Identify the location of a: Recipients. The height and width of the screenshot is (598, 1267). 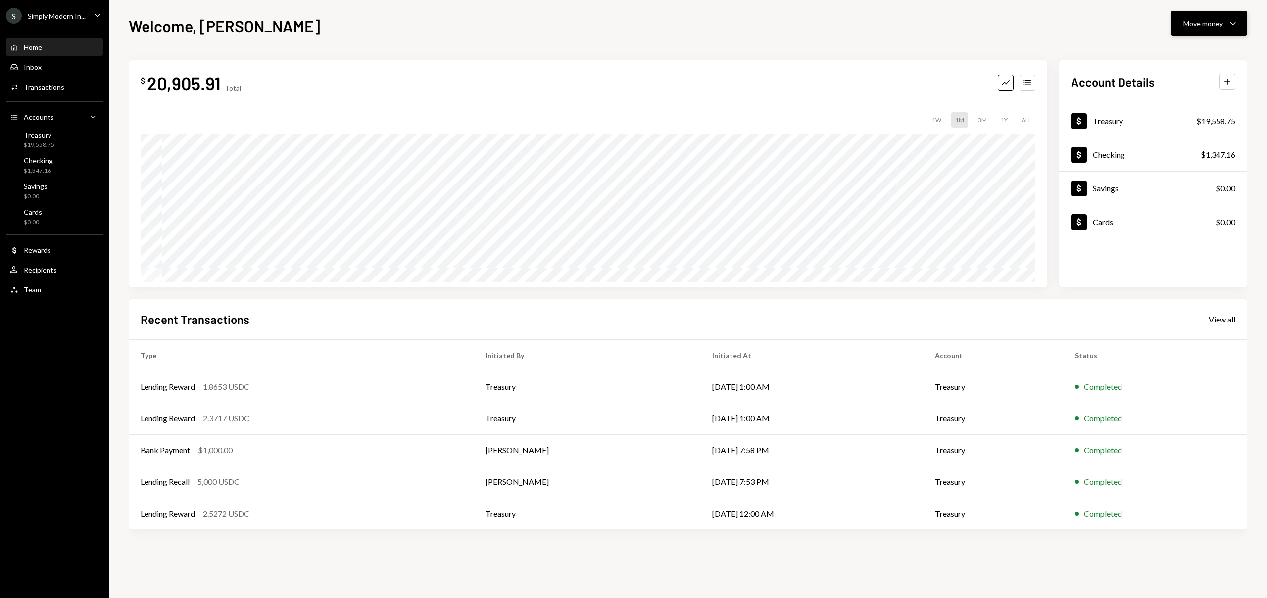
(54, 270).